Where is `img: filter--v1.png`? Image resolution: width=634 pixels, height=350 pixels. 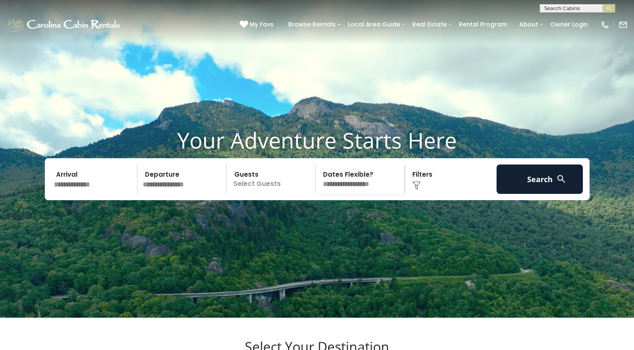
img: filter--v1.png is located at coordinates (417, 185).